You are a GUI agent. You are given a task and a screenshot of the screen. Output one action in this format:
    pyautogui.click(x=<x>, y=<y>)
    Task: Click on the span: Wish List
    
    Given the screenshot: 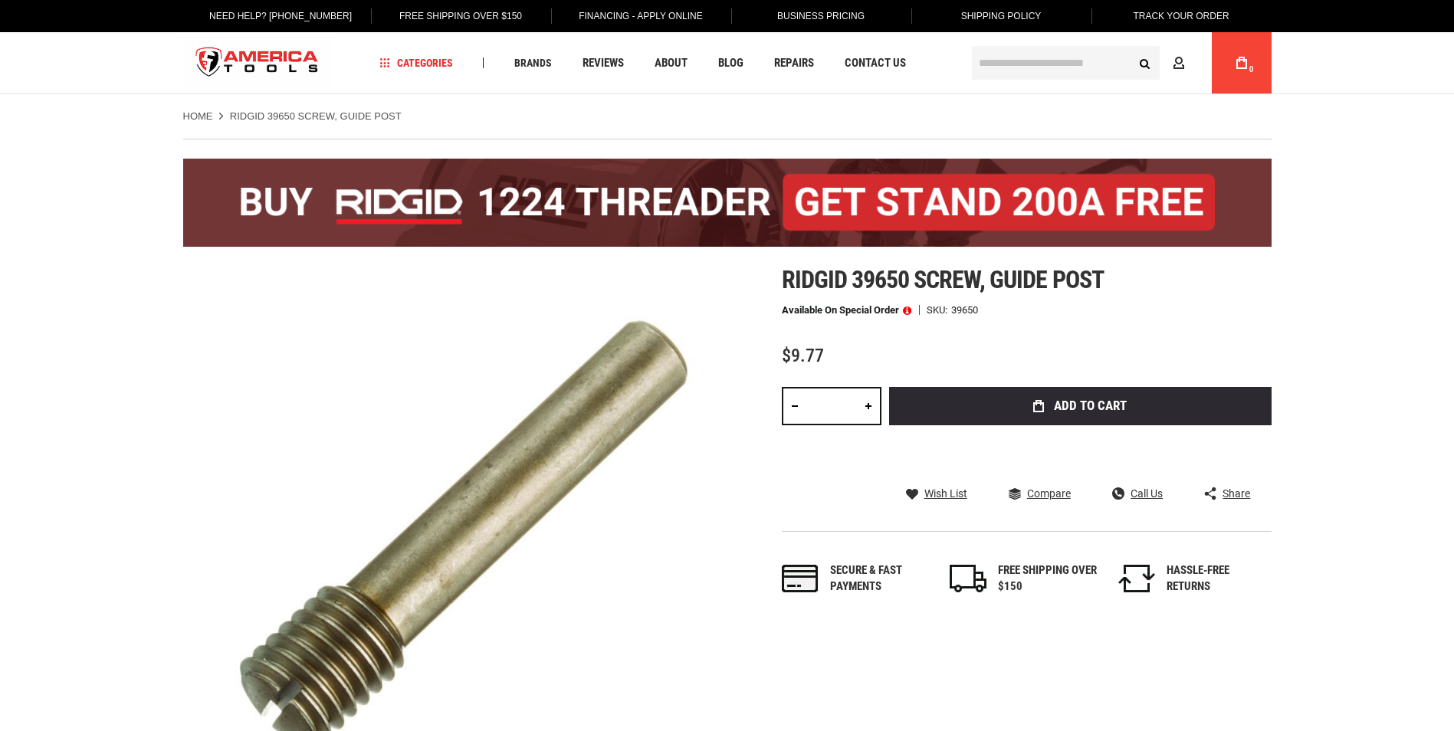 What is the action you would take?
    pyautogui.click(x=946, y=494)
    